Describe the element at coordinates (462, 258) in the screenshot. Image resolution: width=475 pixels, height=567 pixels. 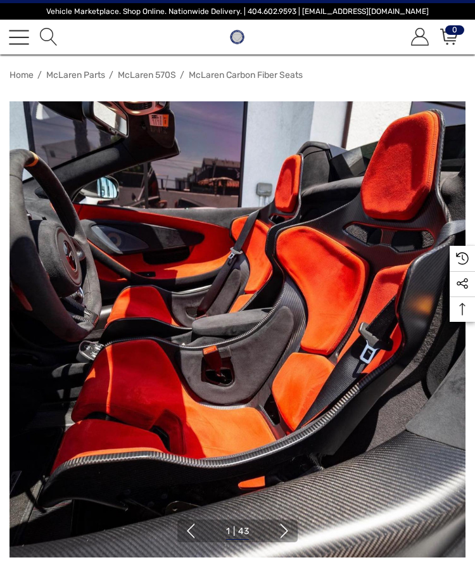
I see `svg: Recently Viewed` at that location.